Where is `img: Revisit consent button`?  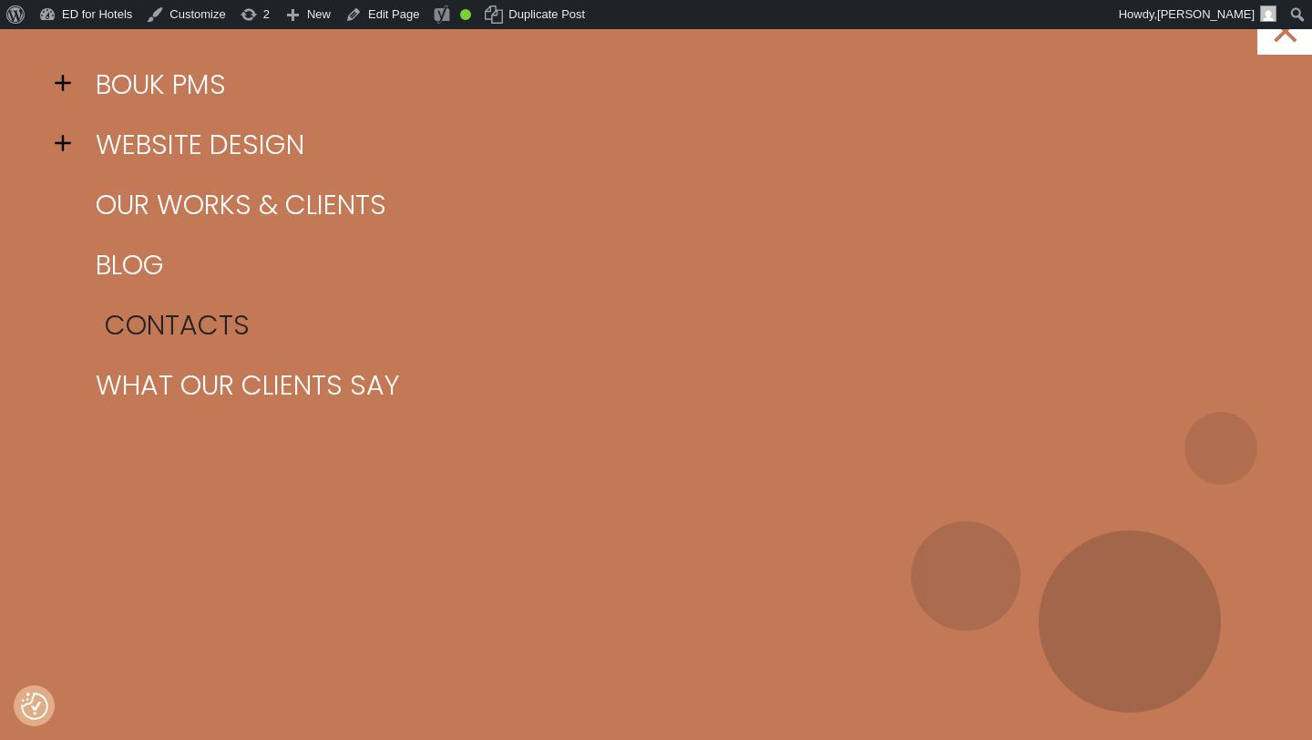 img: Revisit consent button is located at coordinates (35, 706).